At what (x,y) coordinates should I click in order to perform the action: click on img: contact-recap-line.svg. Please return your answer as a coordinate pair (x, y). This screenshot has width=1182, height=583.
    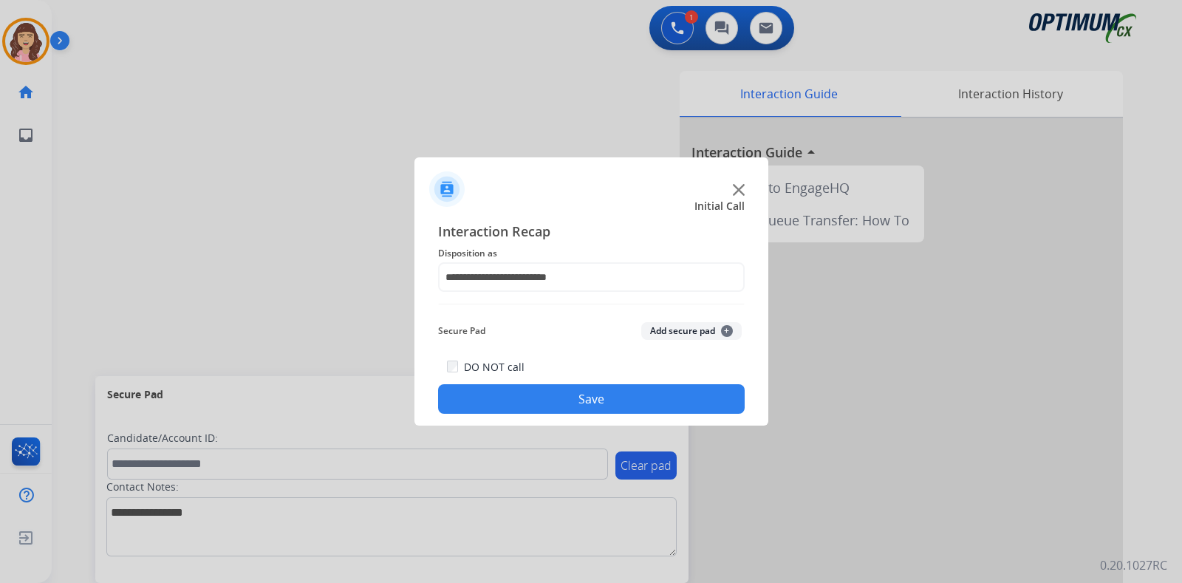
    Looking at the image, I should click on (591, 304).